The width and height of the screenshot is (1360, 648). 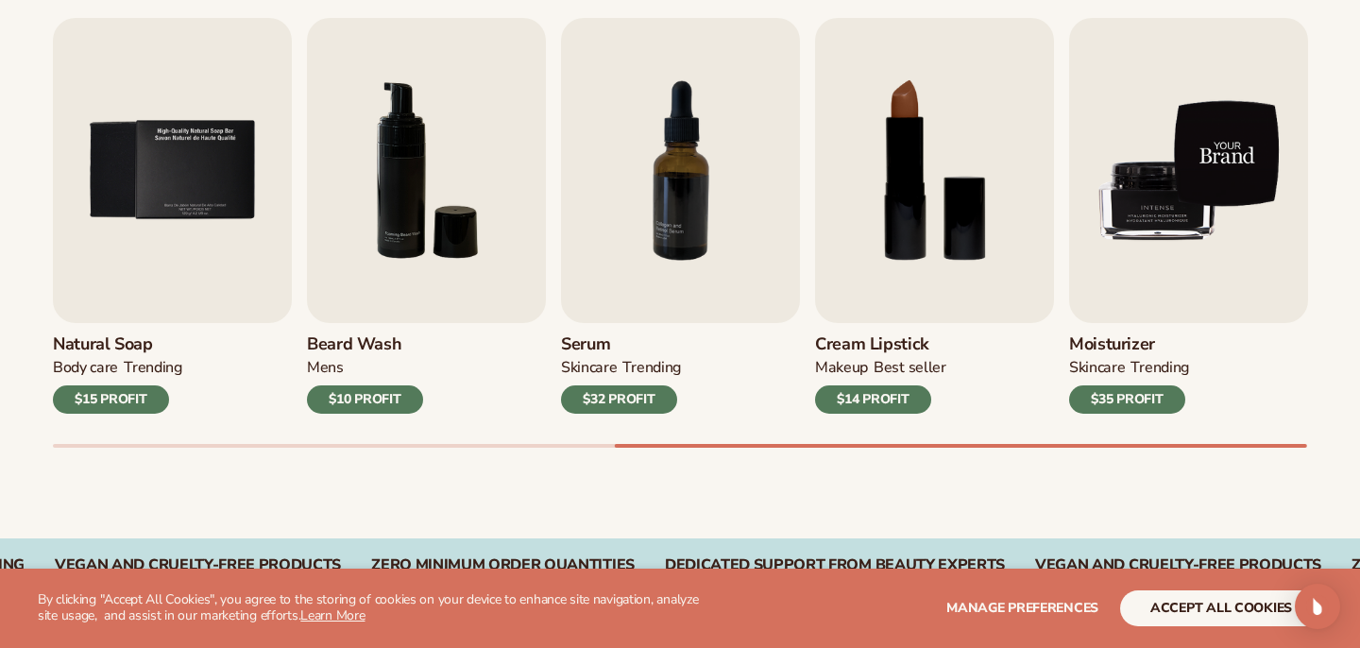 What do you see at coordinates (1128, 345) in the screenshot?
I see `h3: Moisturizer` at bounding box center [1128, 345].